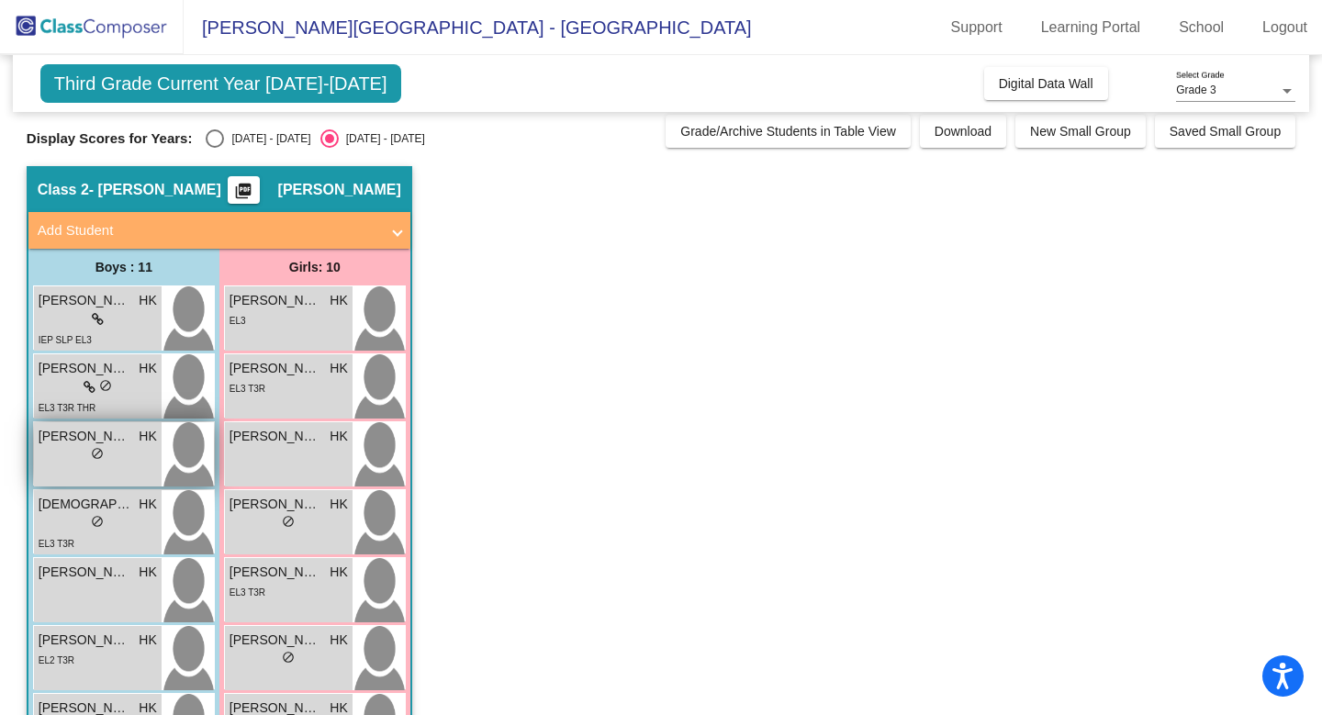 The height and width of the screenshot is (715, 1322). I want to click on mat-panel-title: Add Student, so click(208, 230).